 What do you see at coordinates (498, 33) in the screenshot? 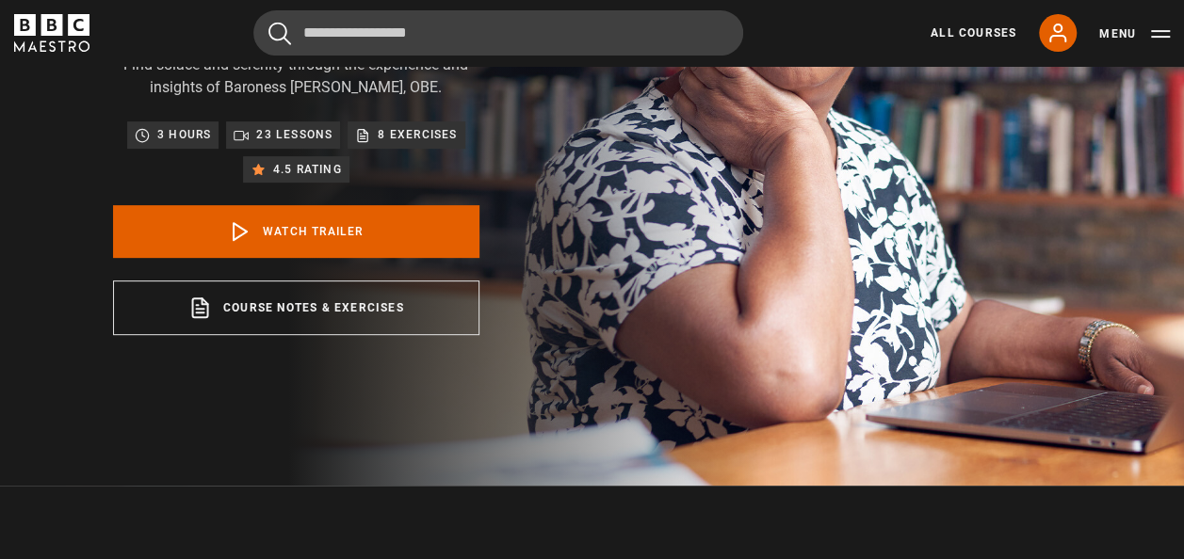
I see `input: Search` at bounding box center [498, 33].